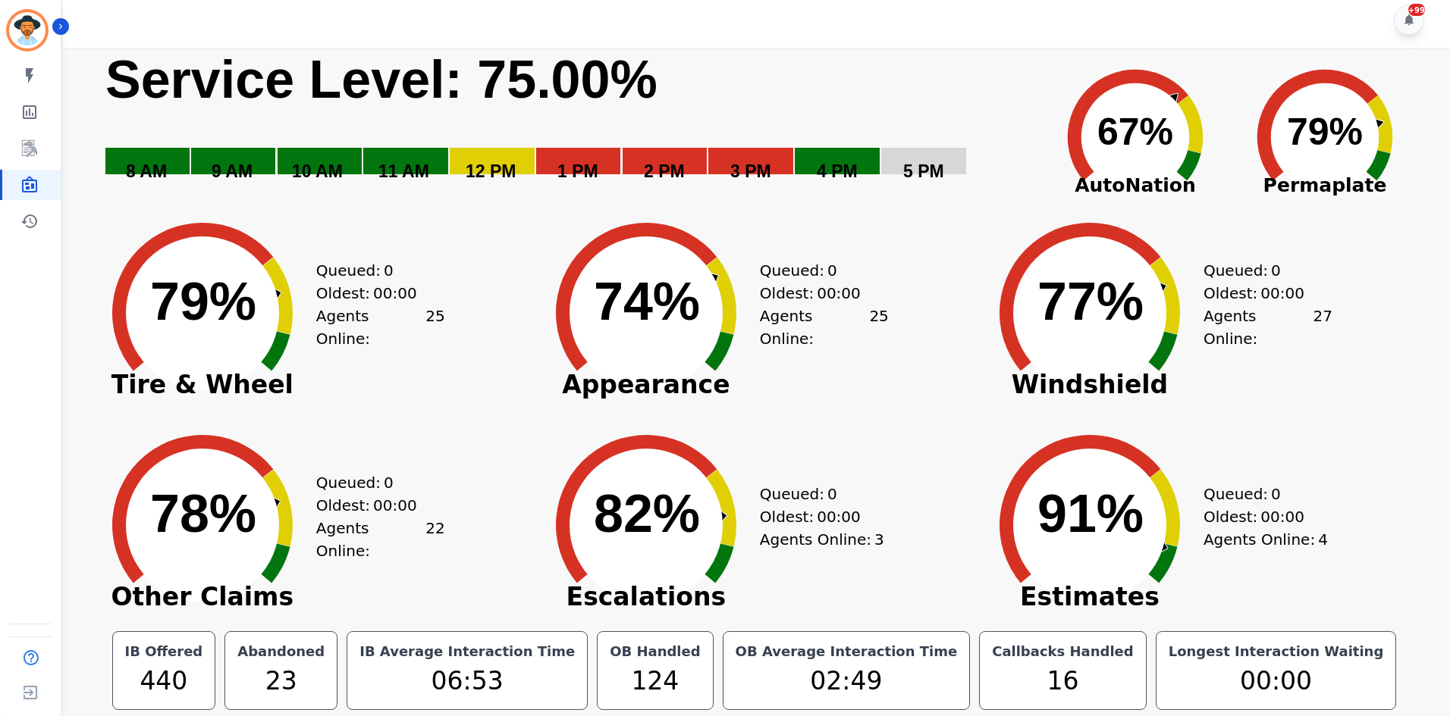  Describe the element at coordinates (381, 80) in the screenshot. I see `text: Service Level: 75.00%` at that location.